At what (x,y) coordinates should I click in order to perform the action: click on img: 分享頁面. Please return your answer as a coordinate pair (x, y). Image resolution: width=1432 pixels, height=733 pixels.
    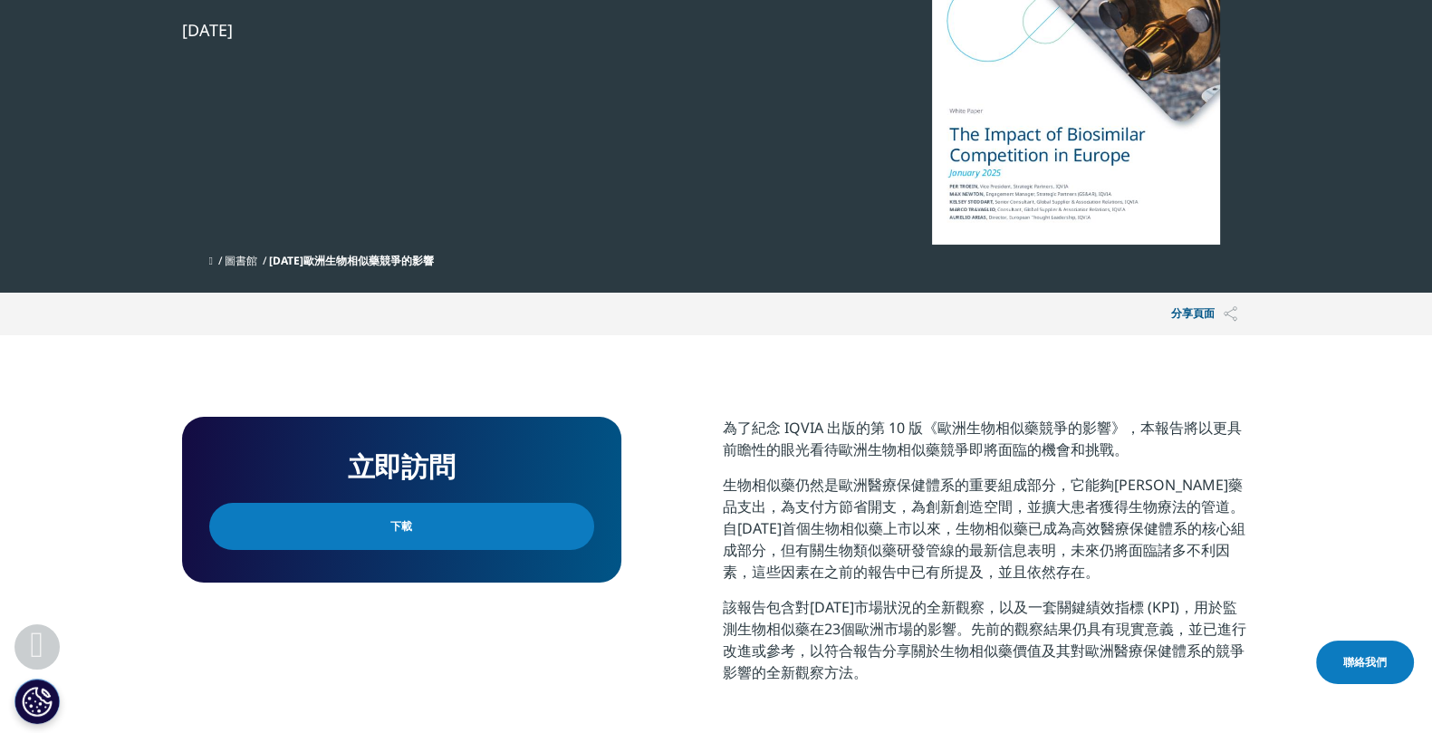
    Looking at the image, I should click on (1230, 313).